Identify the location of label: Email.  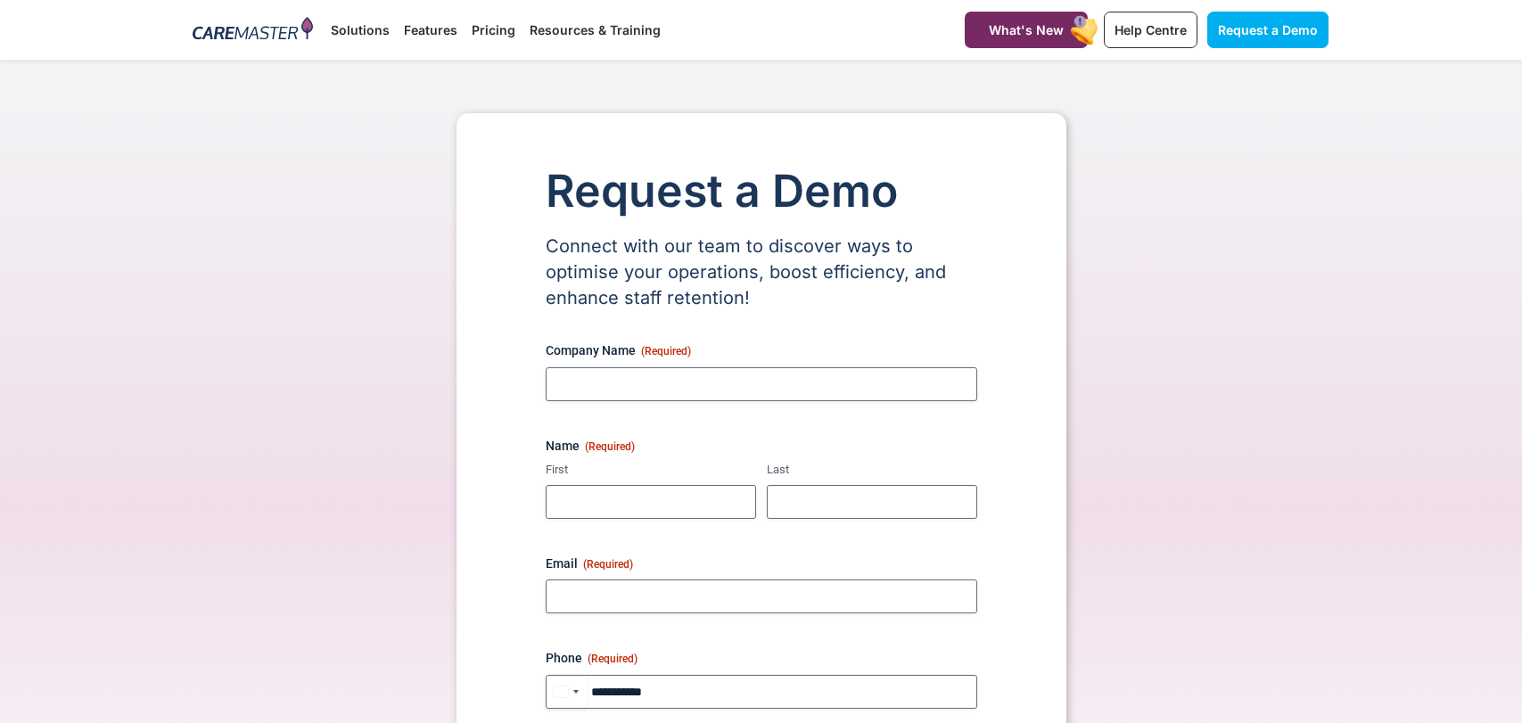
(761, 564).